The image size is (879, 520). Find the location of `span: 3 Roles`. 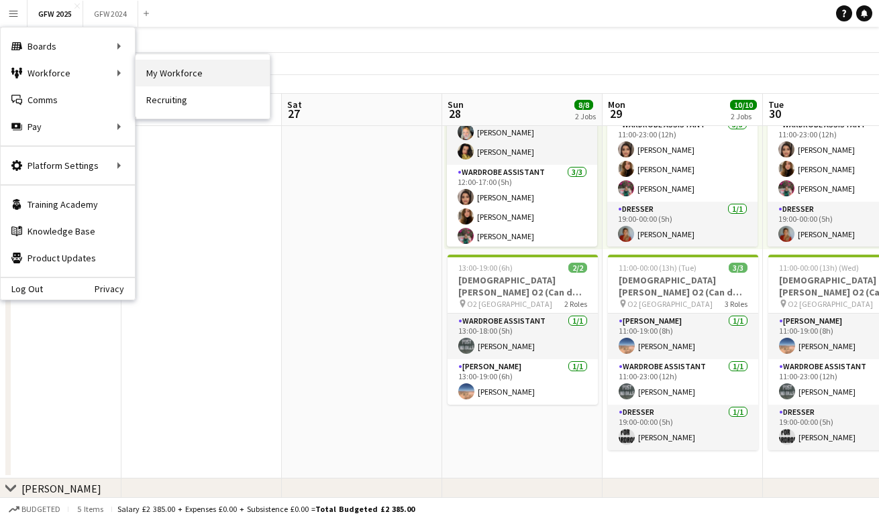

span: 3 Roles is located at coordinates (736, 304).